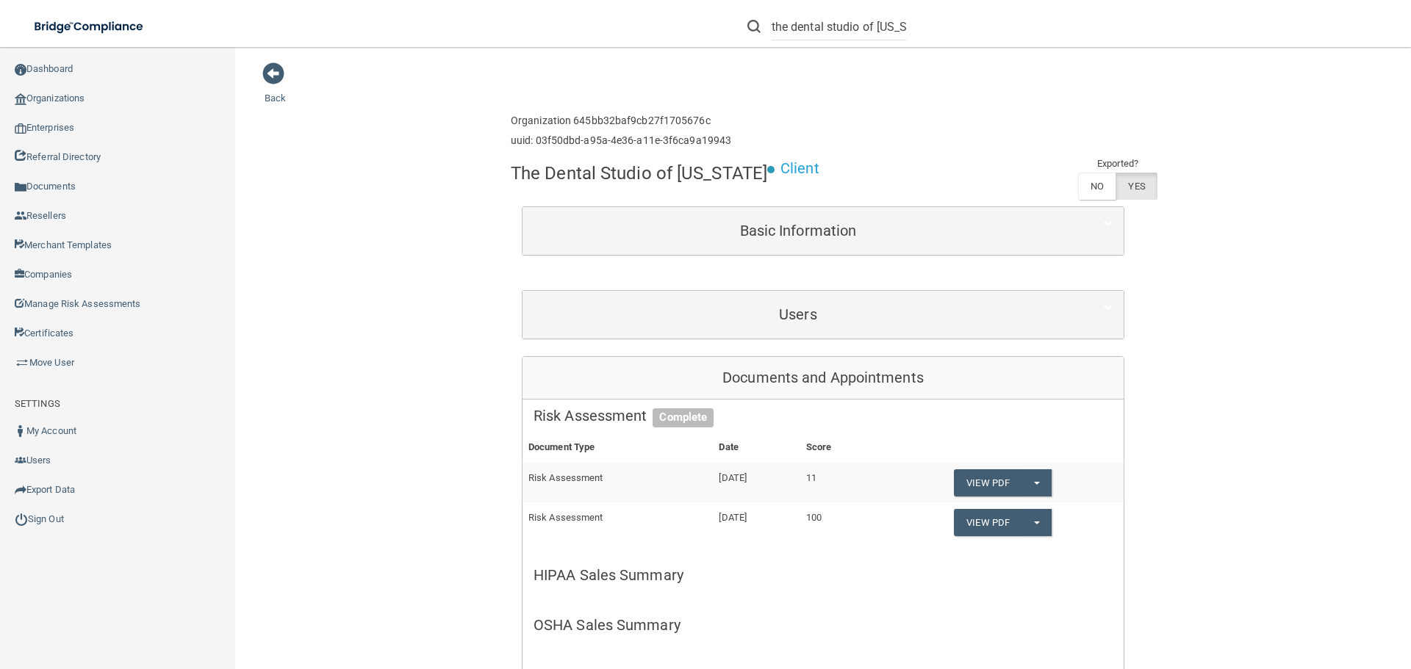 This screenshot has height=669, width=1411. Describe the element at coordinates (798, 314) in the screenshot. I see `h5: Users` at that location.